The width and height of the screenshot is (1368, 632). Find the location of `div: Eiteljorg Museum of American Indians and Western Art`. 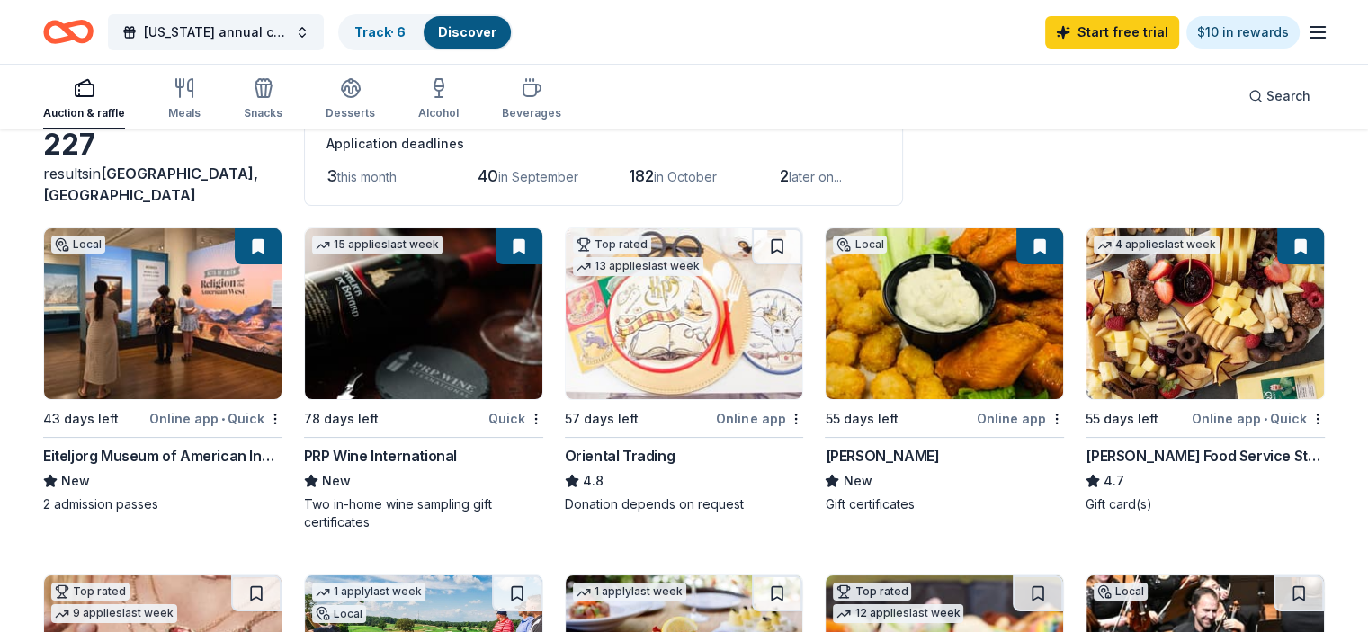

div: Eiteljorg Museum of American Indians and Western Art is located at coordinates (163, 456).